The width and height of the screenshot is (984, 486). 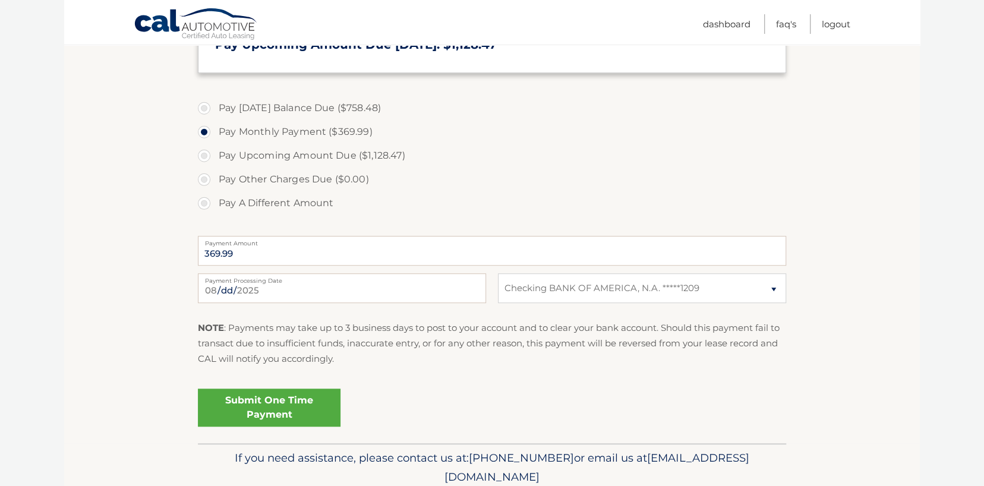 What do you see at coordinates (492, 156) in the screenshot?
I see `label: Pay Upcoming Amount Due ($1,128.47)` at bounding box center [492, 156].